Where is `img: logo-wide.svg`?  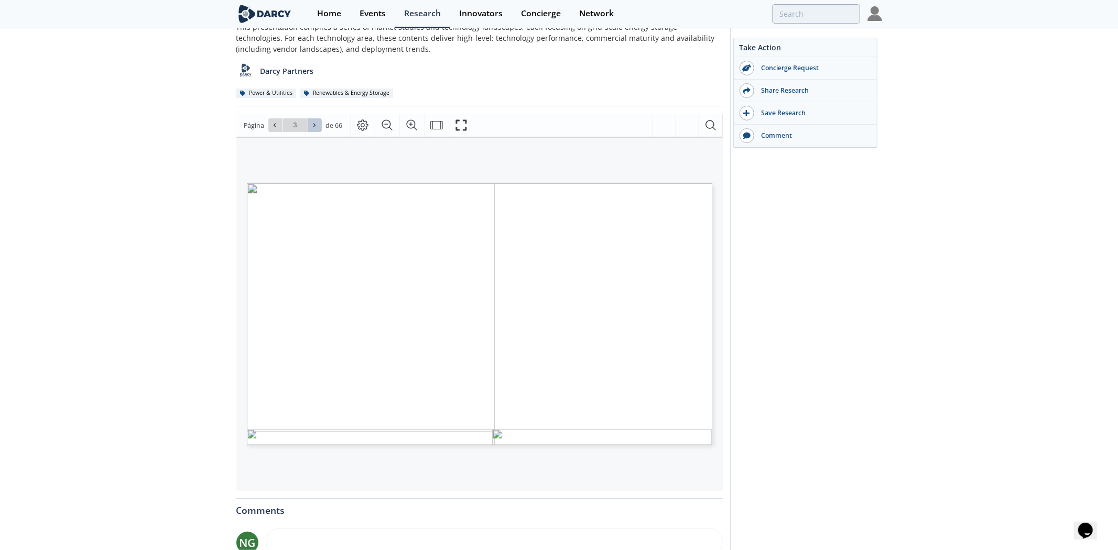
img: logo-wide.svg is located at coordinates (265, 14).